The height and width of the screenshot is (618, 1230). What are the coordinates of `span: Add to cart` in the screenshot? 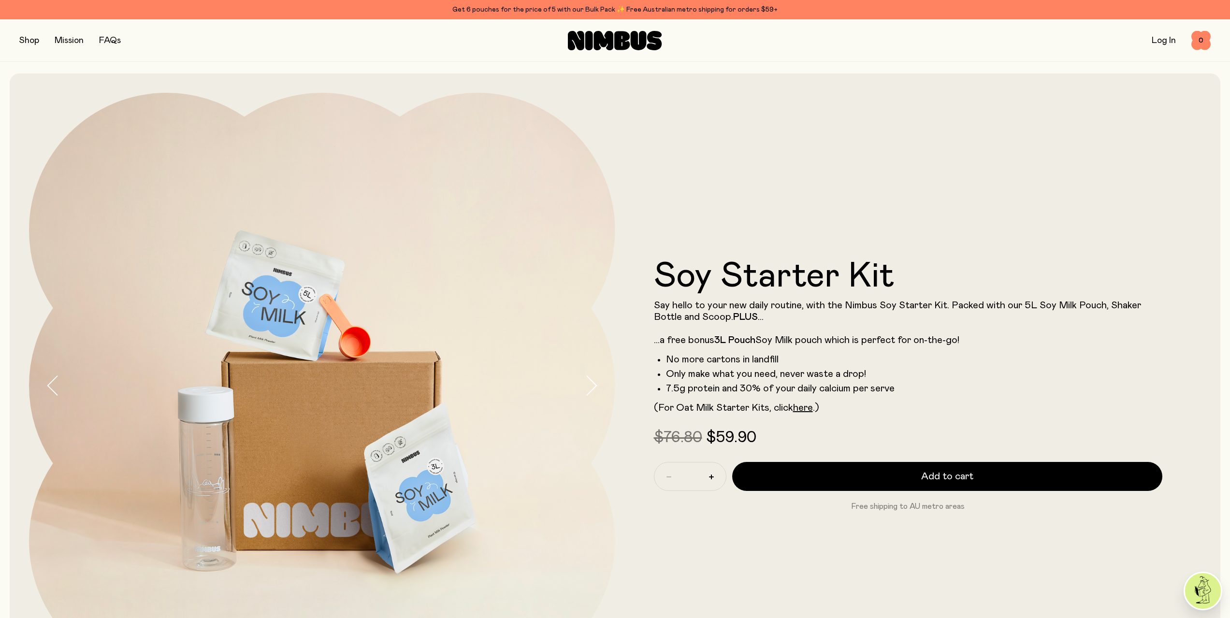 It's located at (947, 477).